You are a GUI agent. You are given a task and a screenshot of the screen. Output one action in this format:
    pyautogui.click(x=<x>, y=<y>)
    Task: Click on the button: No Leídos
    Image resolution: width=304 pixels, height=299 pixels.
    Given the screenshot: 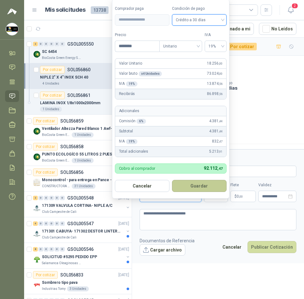 What is the action you would take?
    pyautogui.click(x=278, y=29)
    